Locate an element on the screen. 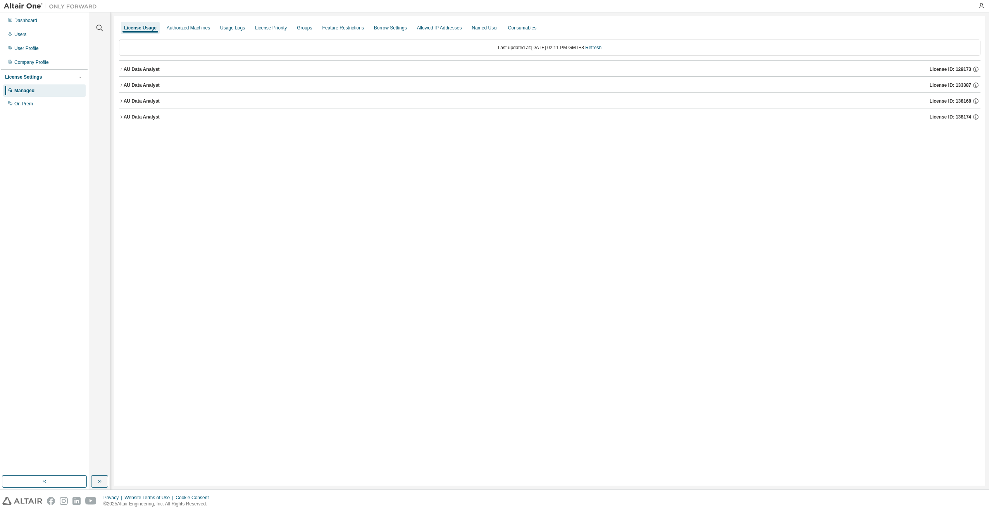 The image size is (989, 512). img: altair_logo.svg is located at coordinates (22, 501).